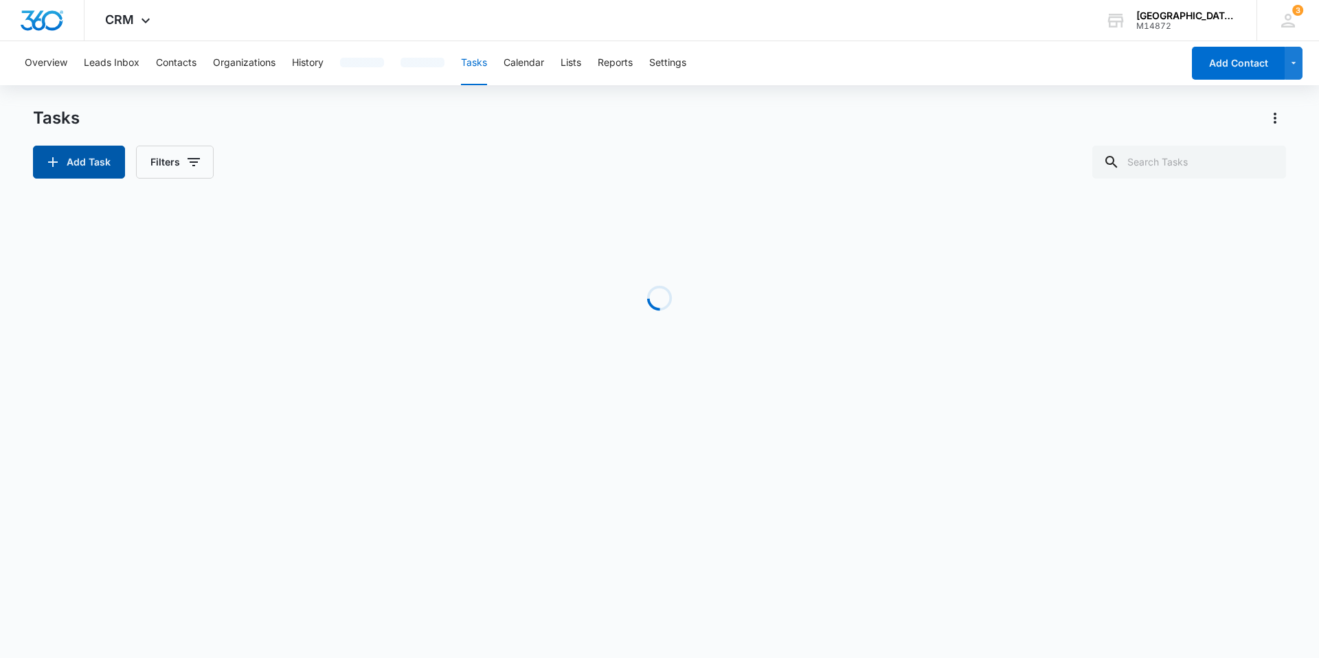 The image size is (1319, 658). Describe the element at coordinates (120, 19) in the screenshot. I see `span: CRM` at that location.